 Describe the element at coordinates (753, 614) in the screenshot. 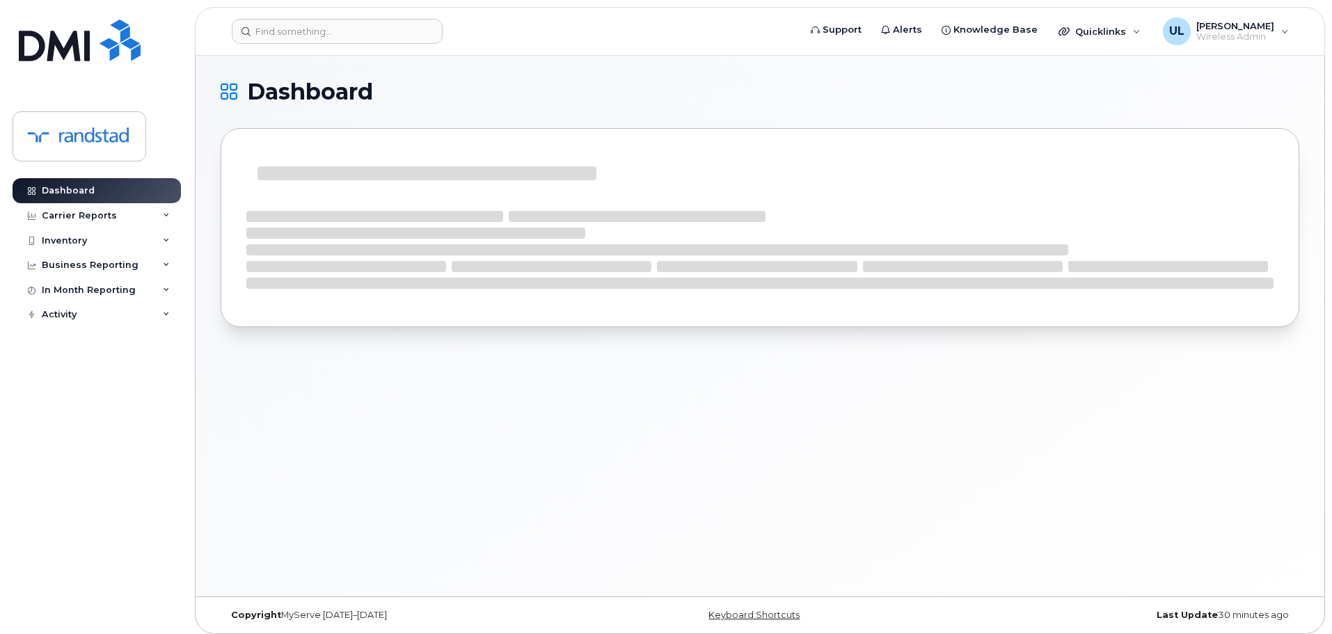

I see `a: Keyboard Shortcuts` at that location.